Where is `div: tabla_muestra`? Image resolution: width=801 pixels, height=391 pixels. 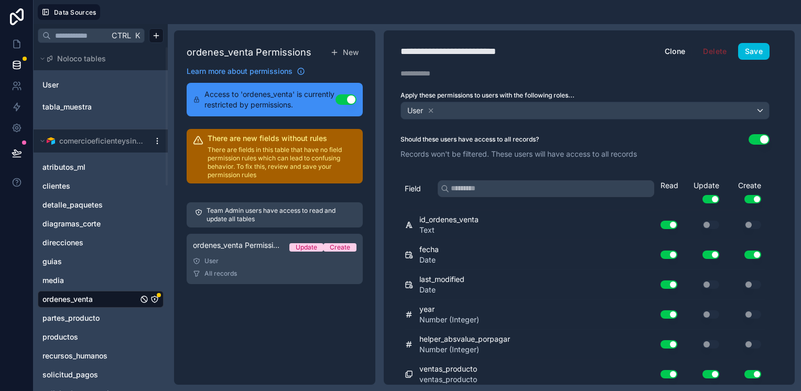 div: tabla_muestra is located at coordinates (101, 107).